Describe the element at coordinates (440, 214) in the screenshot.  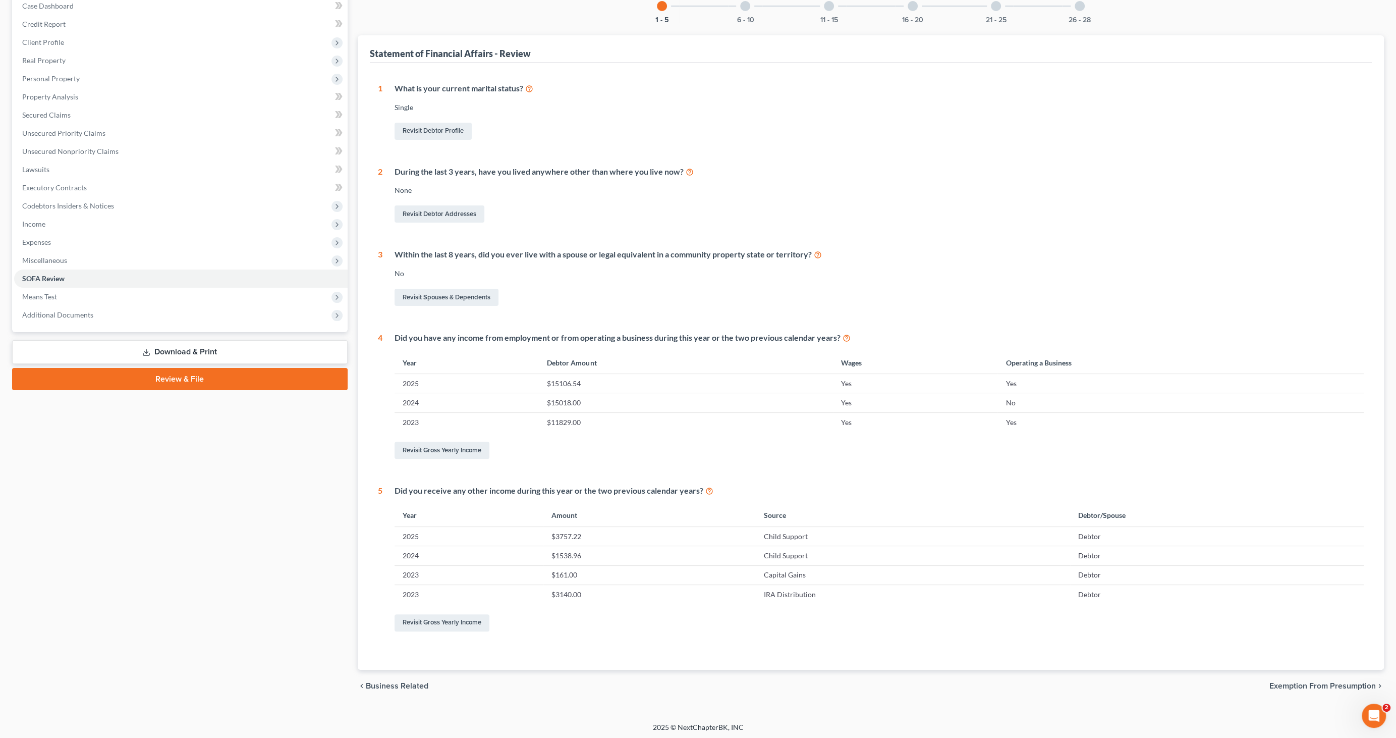
I see `a: Revisit Debtor Addresses` at that location.